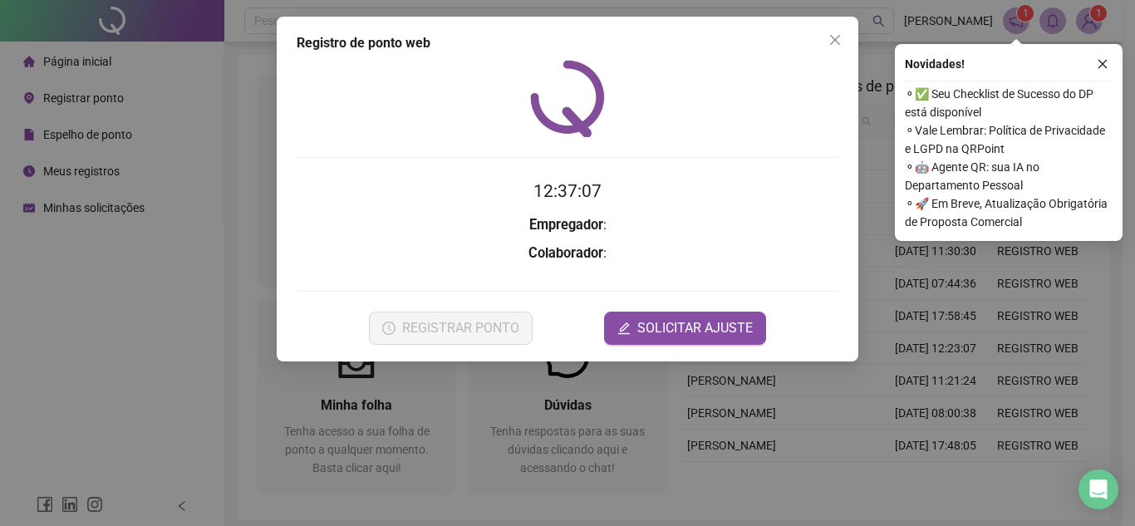 The width and height of the screenshot is (1135, 526). I want to click on span: edit, so click(624, 328).